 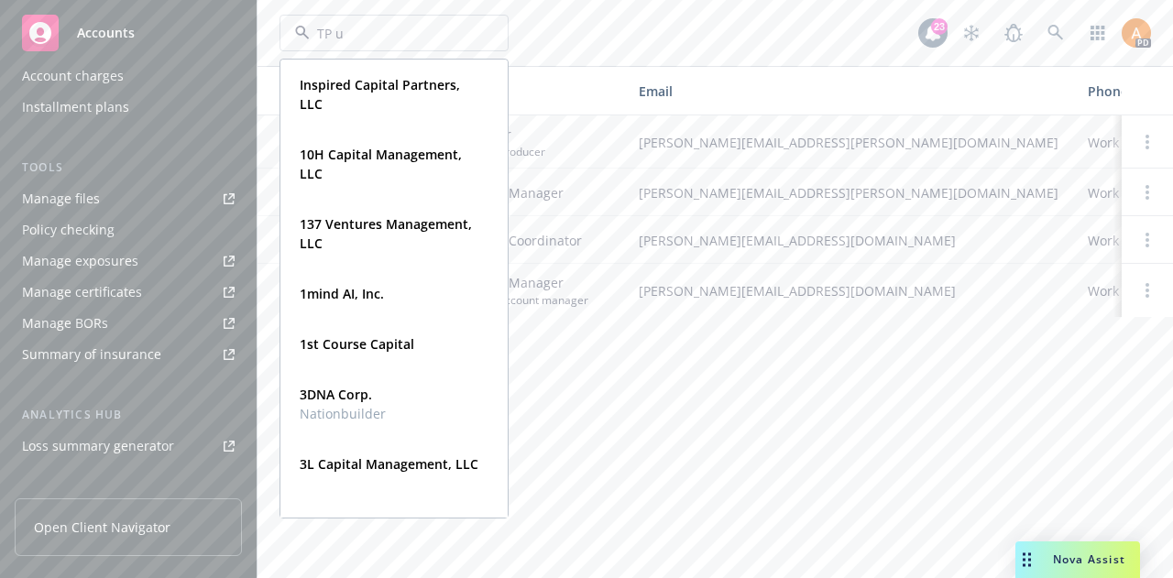 What do you see at coordinates (128, 261) in the screenshot?
I see `span: Manage exposures` at bounding box center [128, 261].